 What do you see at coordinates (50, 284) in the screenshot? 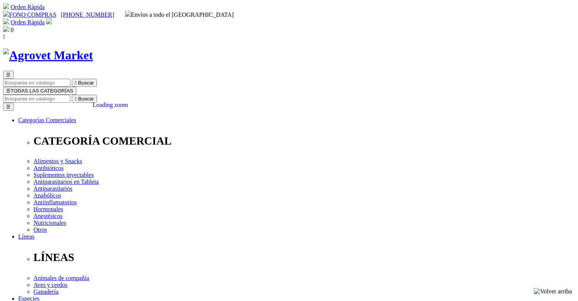
I see `span: Aves y cerdos` at bounding box center [50, 284].